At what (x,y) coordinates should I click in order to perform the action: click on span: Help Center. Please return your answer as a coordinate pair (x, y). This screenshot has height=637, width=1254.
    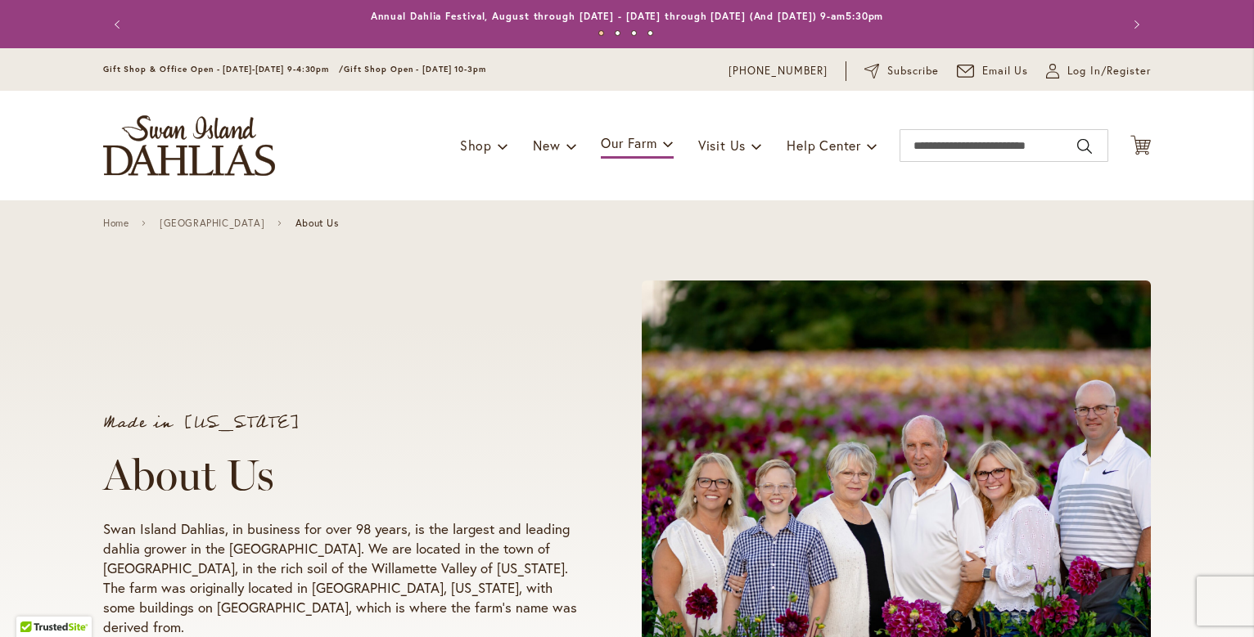
    Looking at the image, I should click on (823, 145).